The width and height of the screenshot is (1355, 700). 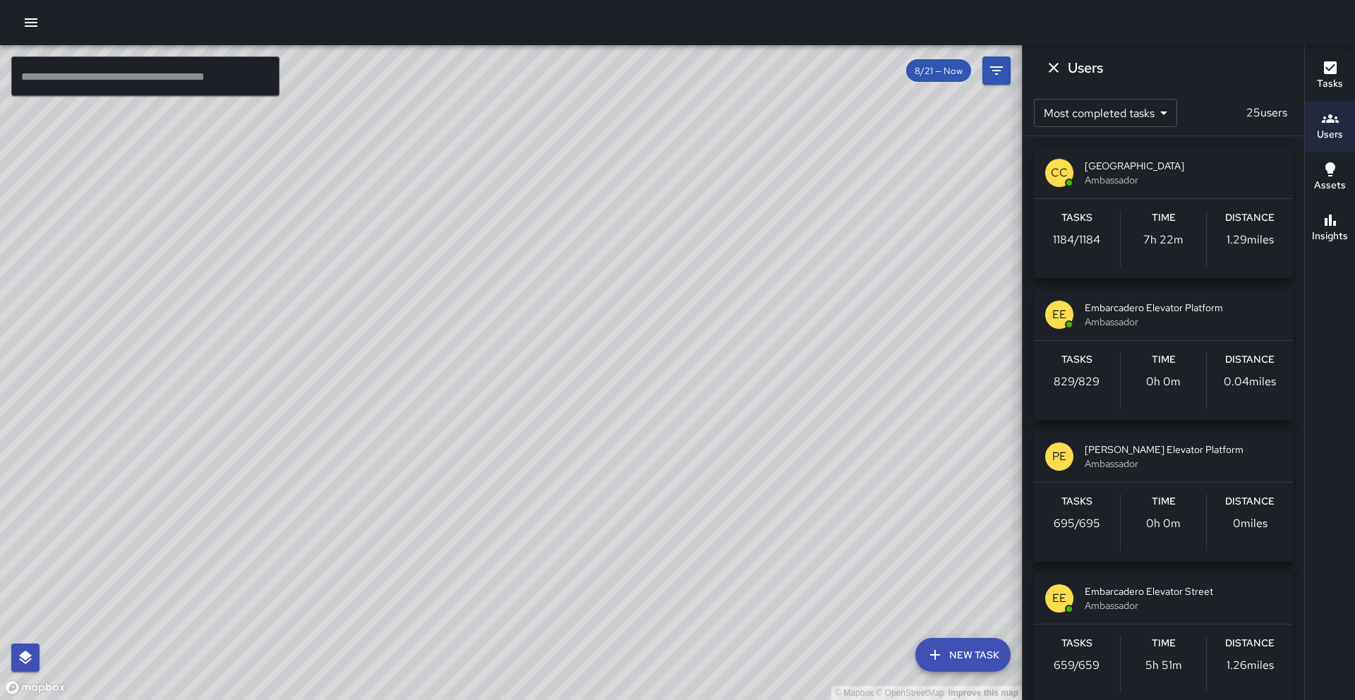 I want to click on p: CC, so click(x=1059, y=173).